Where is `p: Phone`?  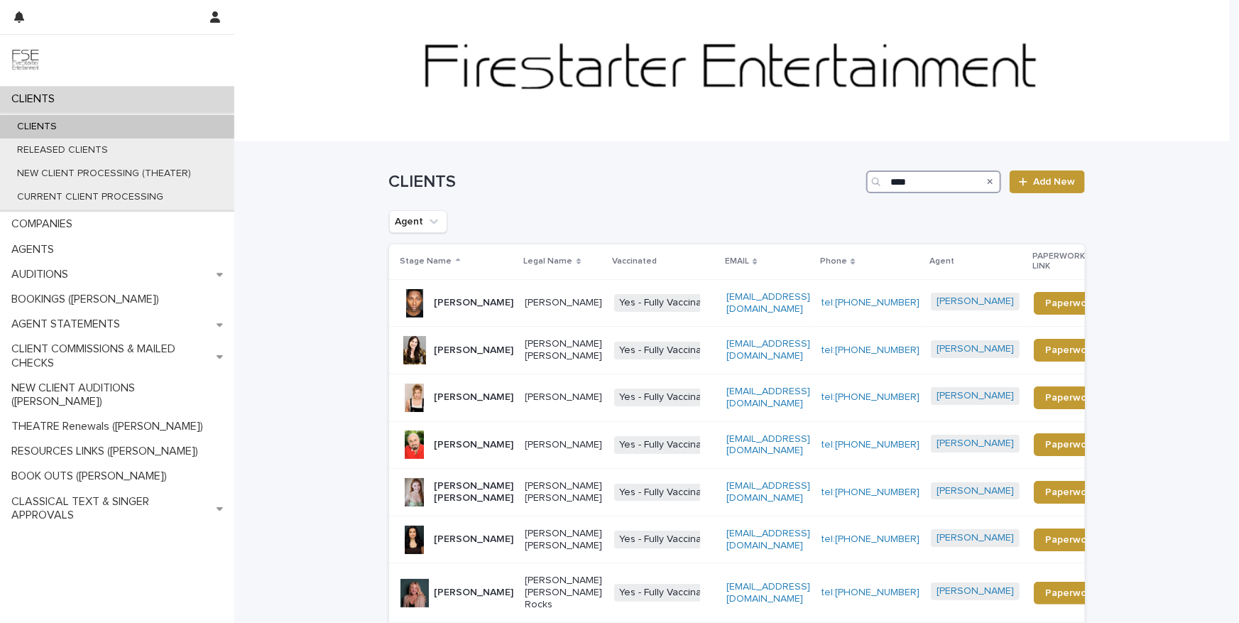
p: Phone is located at coordinates (834, 261).